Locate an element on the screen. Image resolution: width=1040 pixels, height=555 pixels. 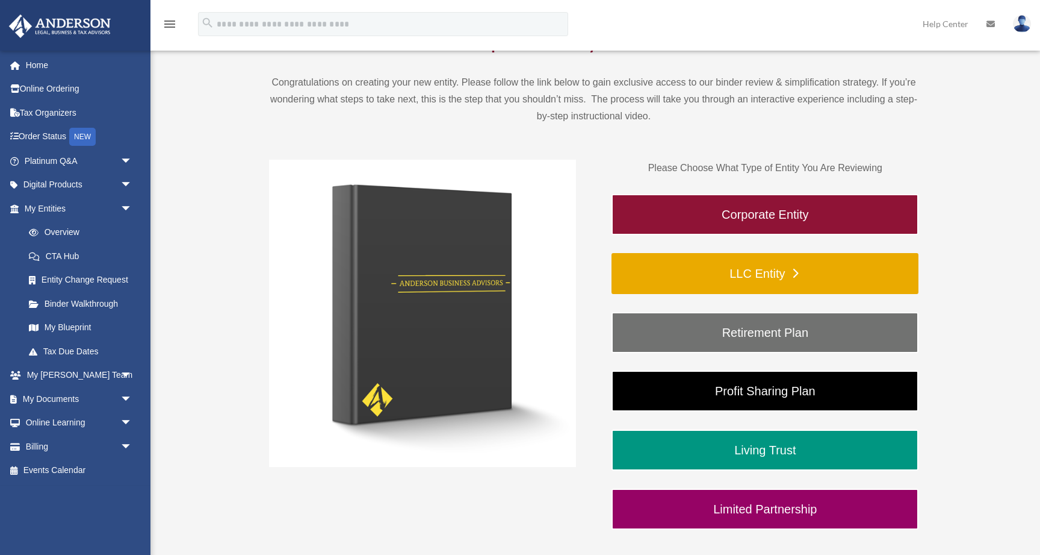
a: Limited Partnership is located at coordinates (765, 509).